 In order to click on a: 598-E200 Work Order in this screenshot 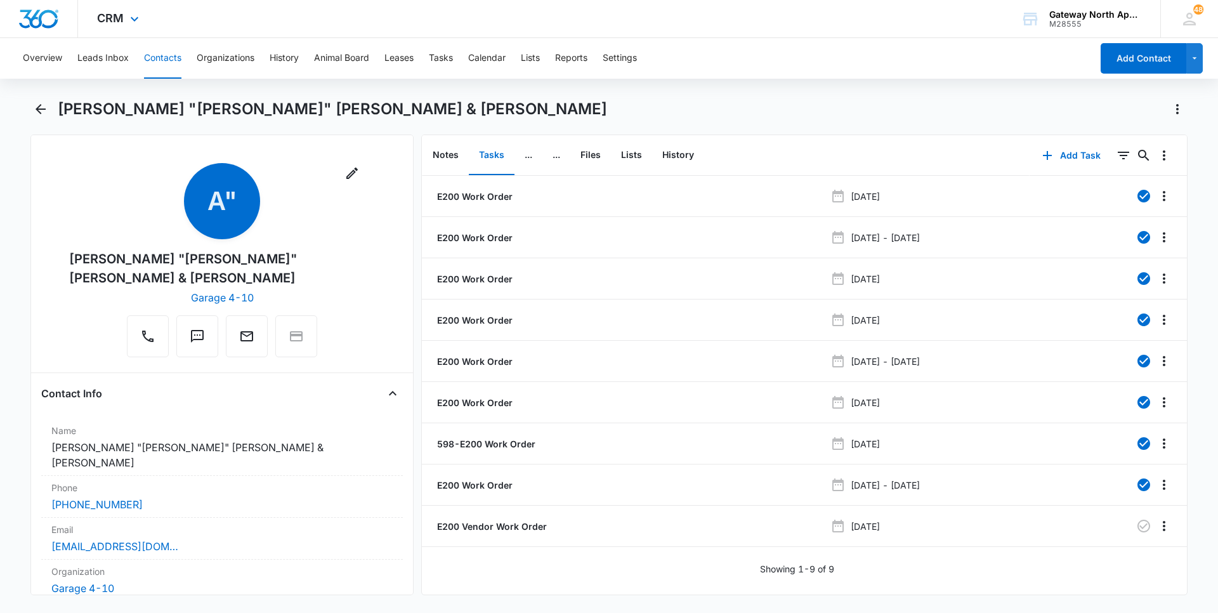, I will do `click(485, 444)`.